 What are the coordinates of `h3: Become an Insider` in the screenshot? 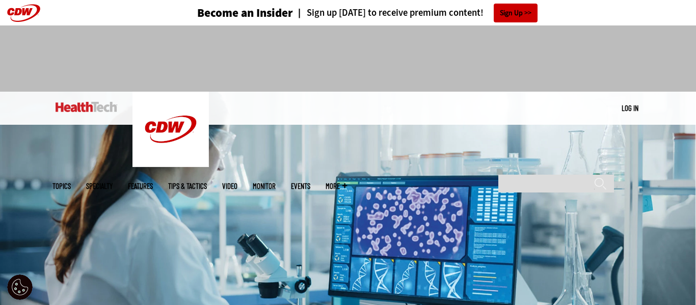 It's located at (245, 13).